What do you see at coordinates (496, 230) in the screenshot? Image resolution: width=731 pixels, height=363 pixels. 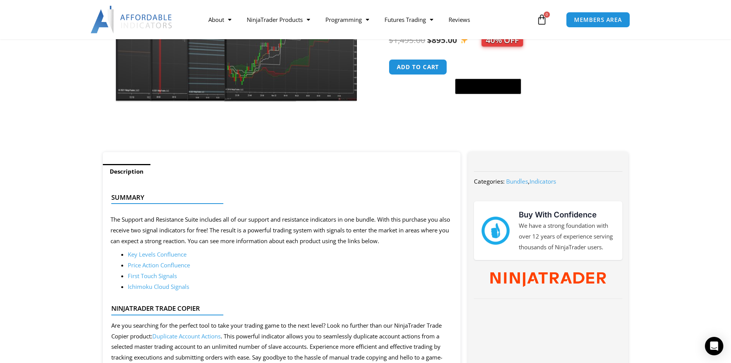 I see `img: mark thumbs good 43913 | Affordable Indicators – NinjaTrader` at bounding box center [496, 230].